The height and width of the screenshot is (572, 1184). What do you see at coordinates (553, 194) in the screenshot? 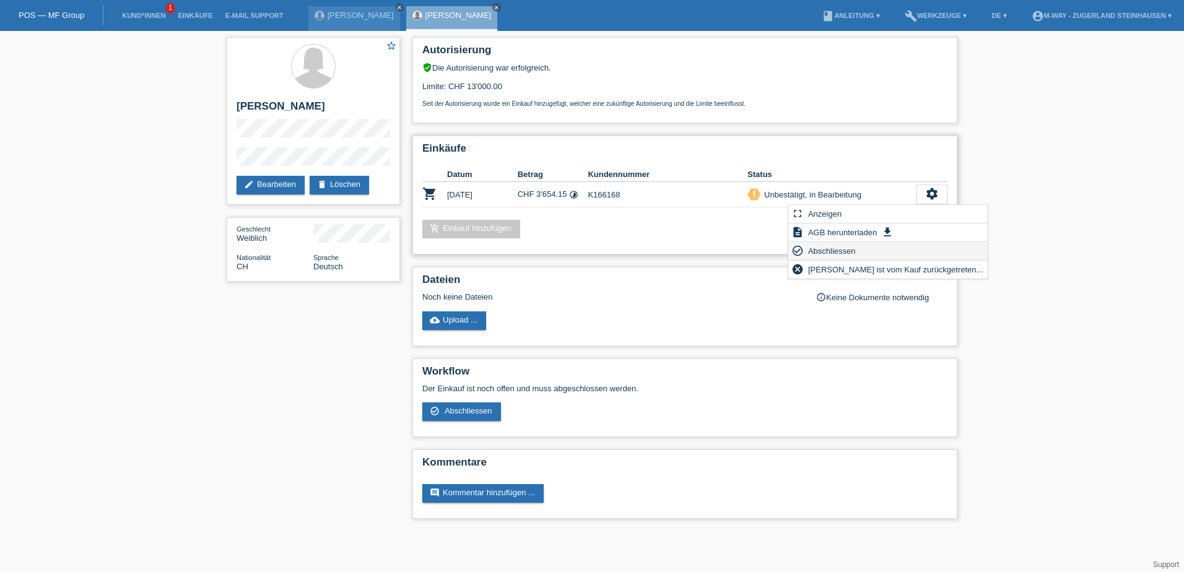
I see `td: CHF 3'654.15` at bounding box center [553, 194].